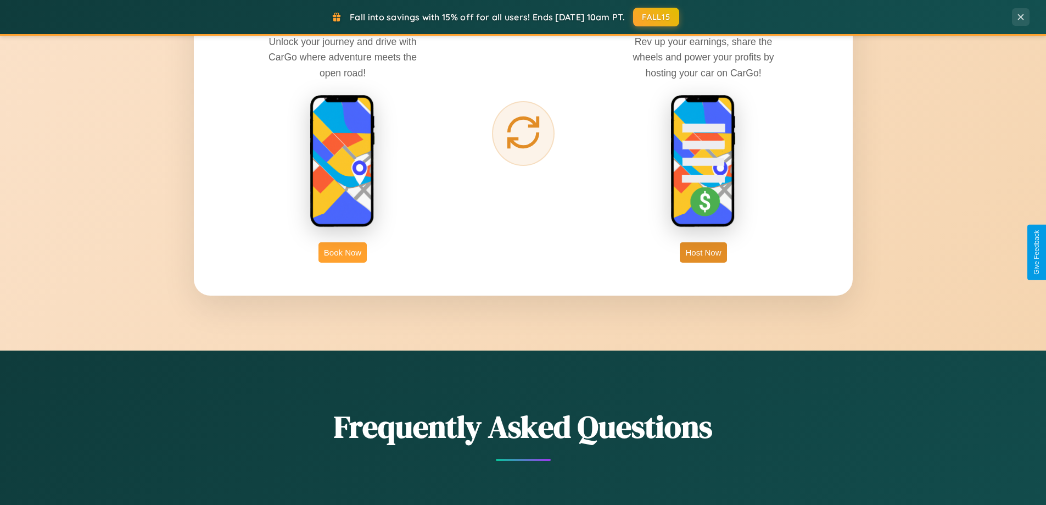  Describe the element at coordinates (704, 57) in the screenshot. I see `p: Rev up your earnings, share the wheels and power your profits by hosting your car on CarGo!` at that location.